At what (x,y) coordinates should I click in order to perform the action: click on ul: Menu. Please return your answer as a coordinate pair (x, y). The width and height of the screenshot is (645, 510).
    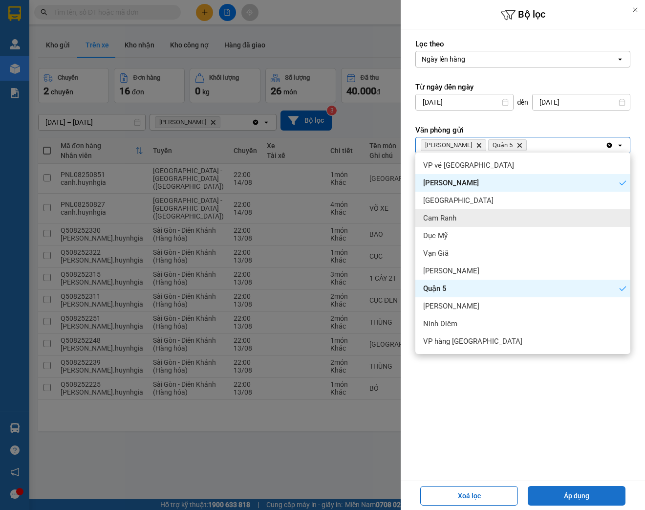
    Looking at the image, I should click on (523, 253).